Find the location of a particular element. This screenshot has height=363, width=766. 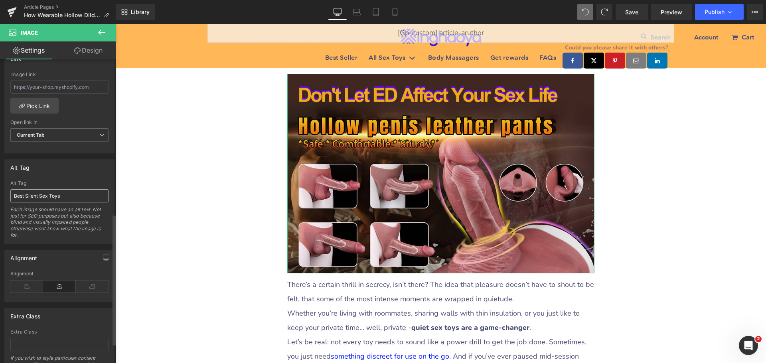

a: something discreet for use on the go is located at coordinates (274, 333).